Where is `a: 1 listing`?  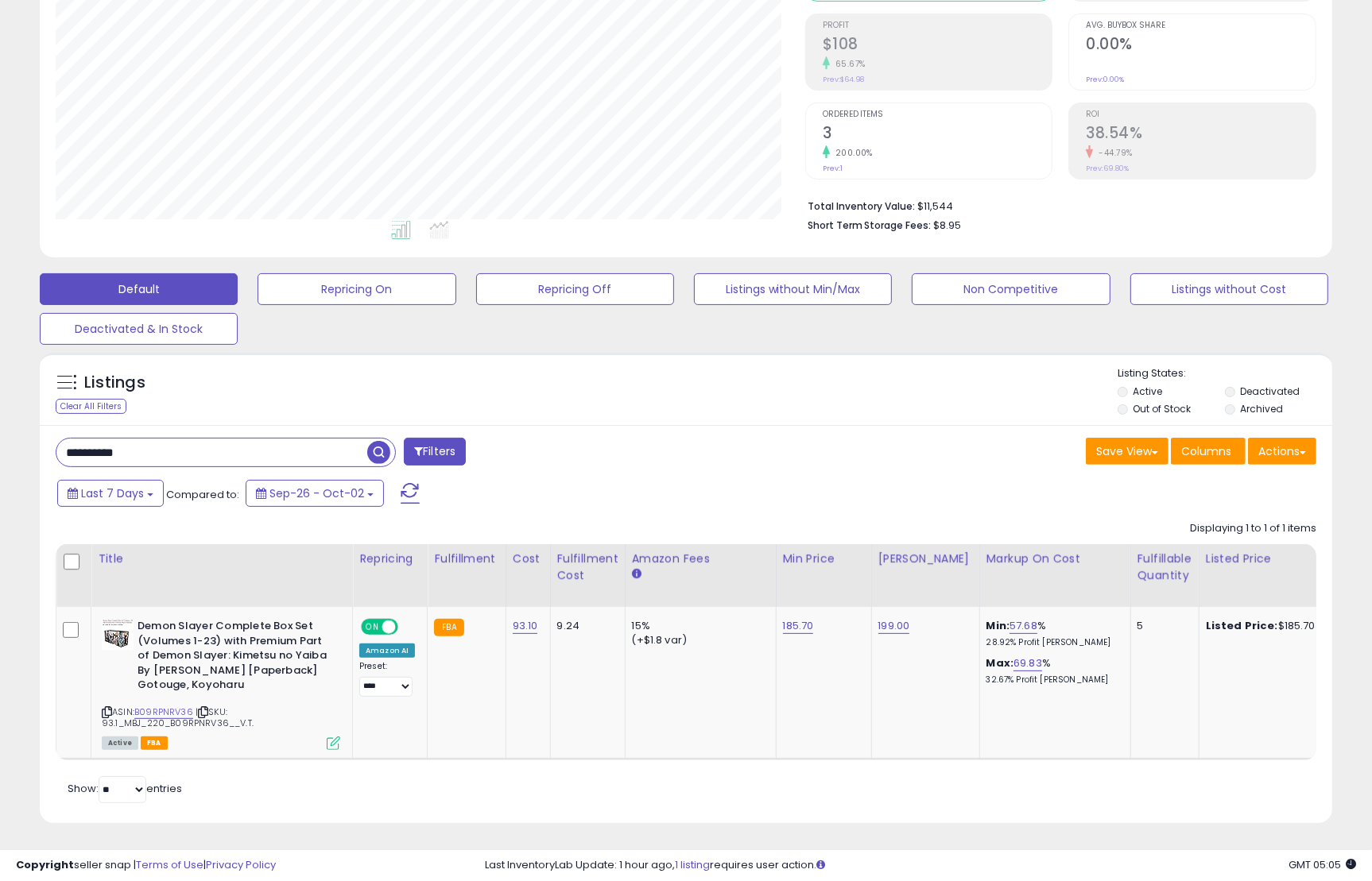 a: 1 listing is located at coordinates (692, 865).